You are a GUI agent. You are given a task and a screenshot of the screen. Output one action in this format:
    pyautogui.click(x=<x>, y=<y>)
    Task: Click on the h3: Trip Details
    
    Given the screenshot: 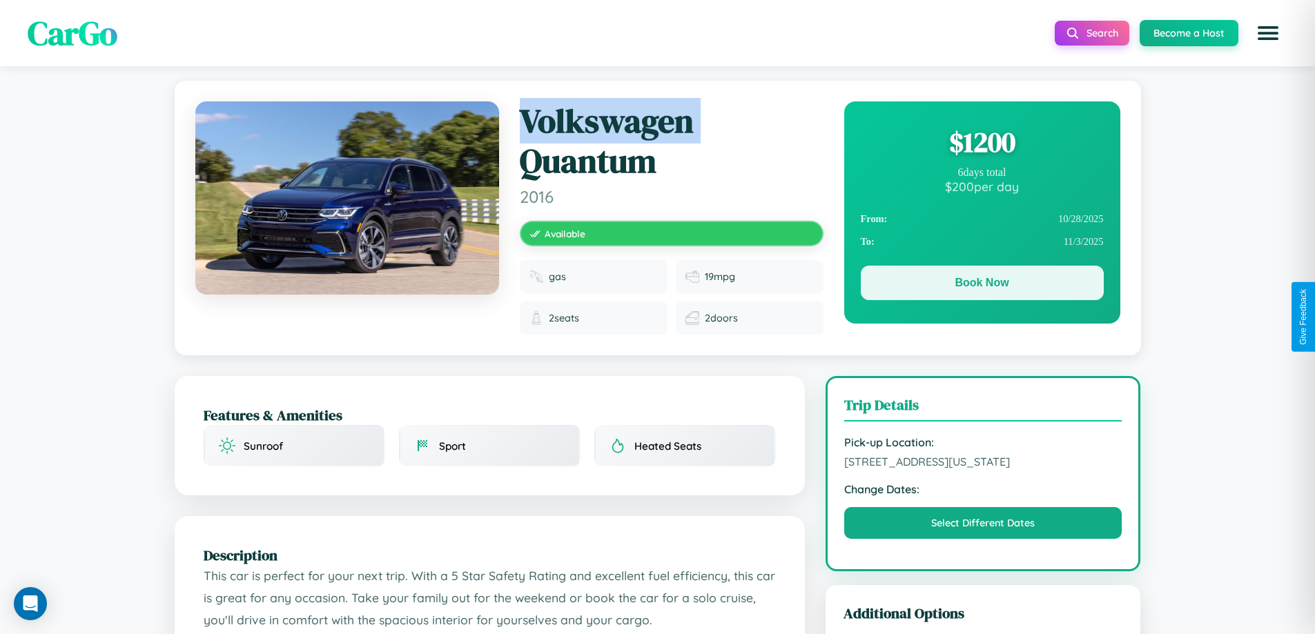 What is the action you would take?
    pyautogui.click(x=983, y=408)
    